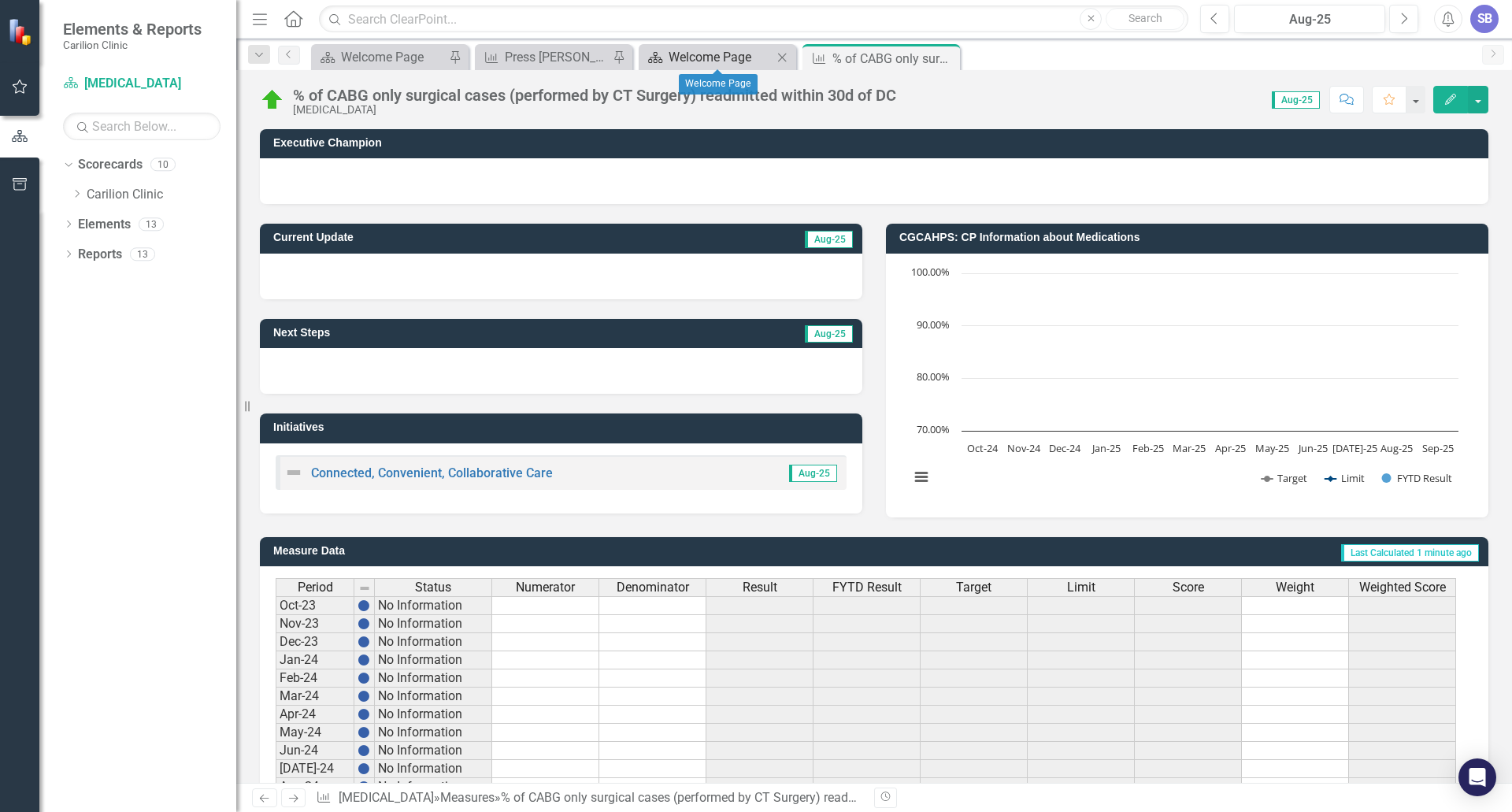 The image size is (1512, 812). I want to click on span: Search, so click(1145, 19).